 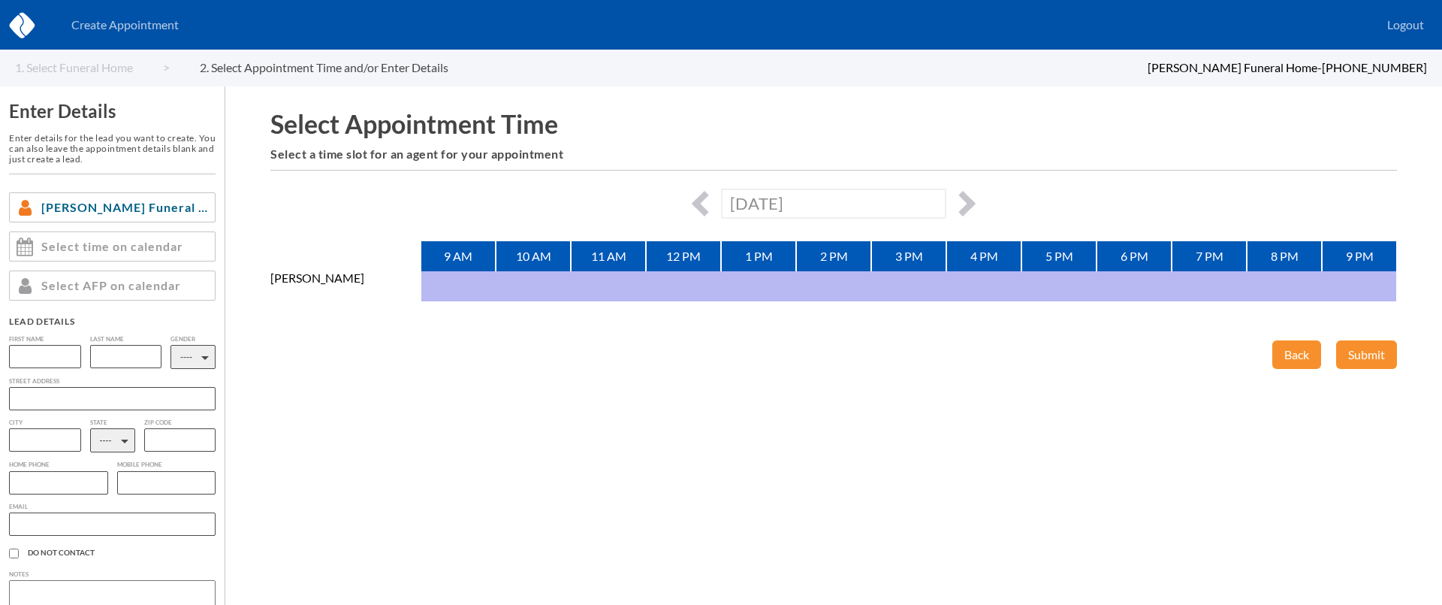 What do you see at coordinates (112, 574) in the screenshot?
I see `label: Notes` at bounding box center [112, 574].